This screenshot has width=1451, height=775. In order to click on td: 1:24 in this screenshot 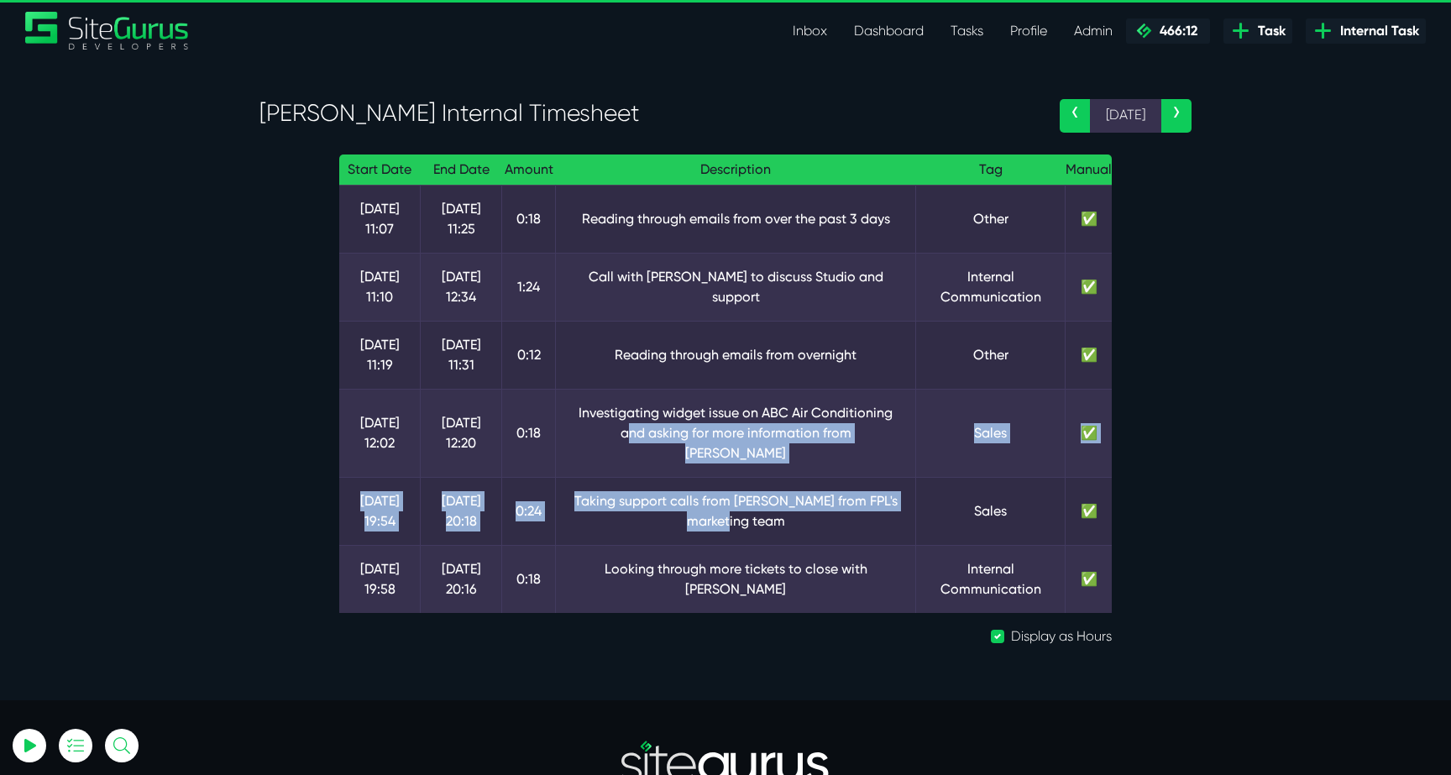, I will do `click(529, 286)`.